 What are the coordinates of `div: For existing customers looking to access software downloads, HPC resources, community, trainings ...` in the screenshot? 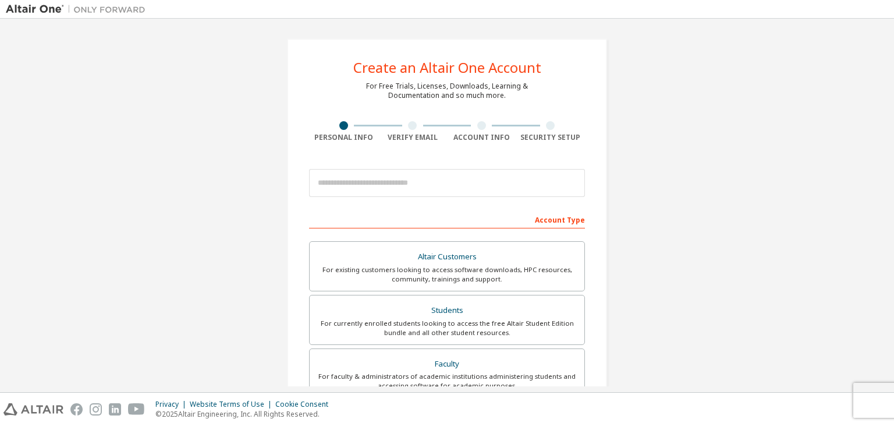 It's located at (447, 274).